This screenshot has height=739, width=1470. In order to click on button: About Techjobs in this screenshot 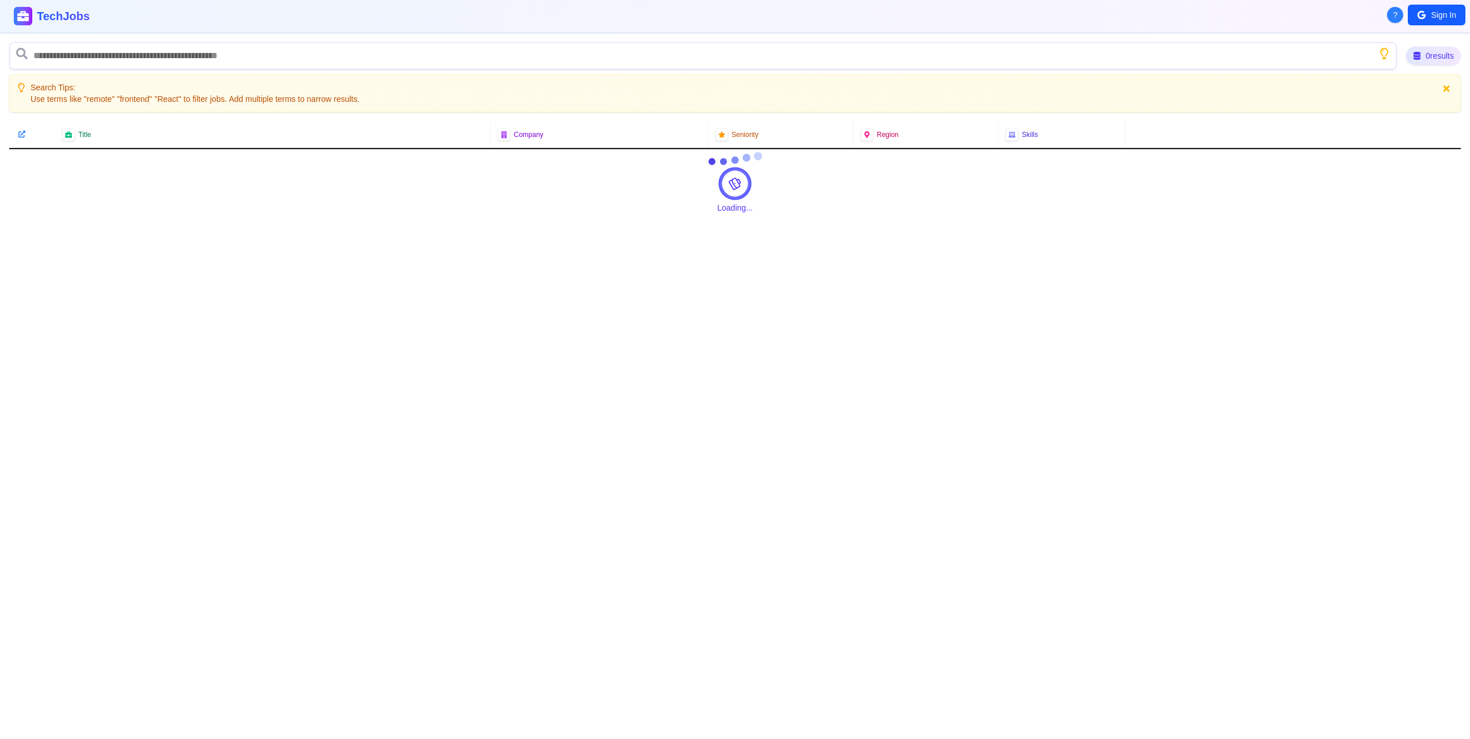, I will do `click(1395, 15)`.